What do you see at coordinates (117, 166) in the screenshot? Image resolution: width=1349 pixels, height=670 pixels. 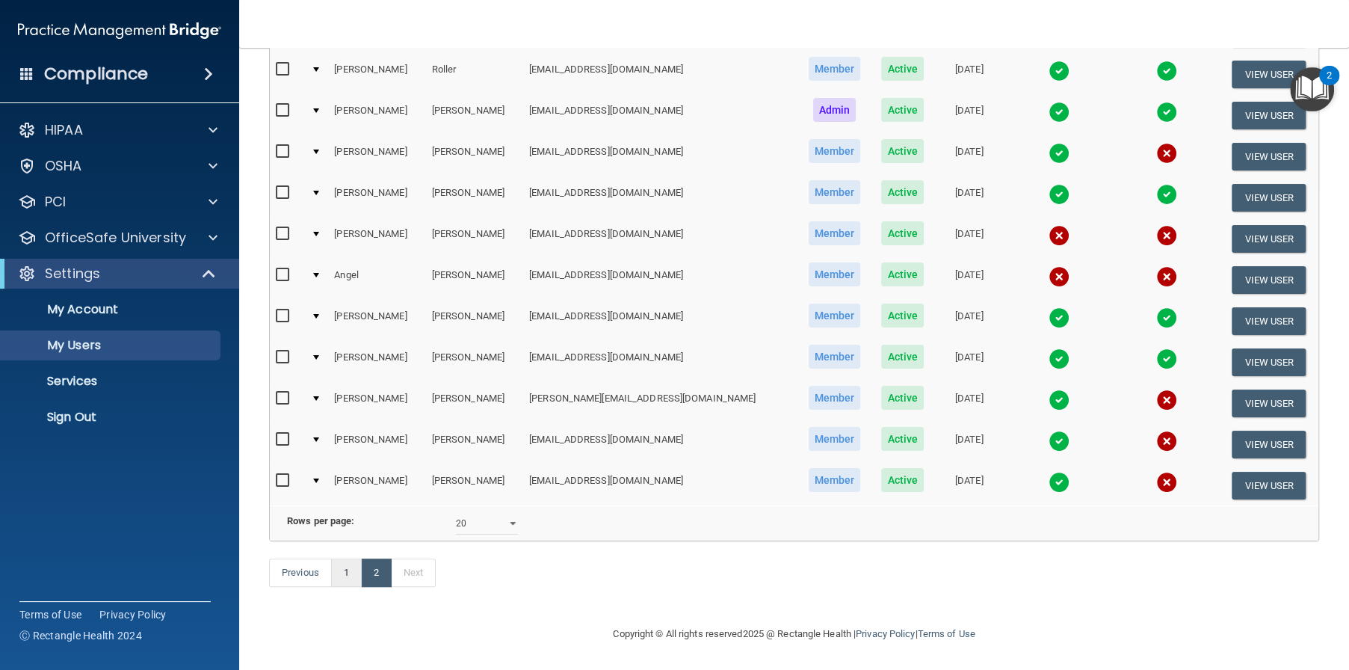 I see `a: OSHA` at bounding box center [117, 166].